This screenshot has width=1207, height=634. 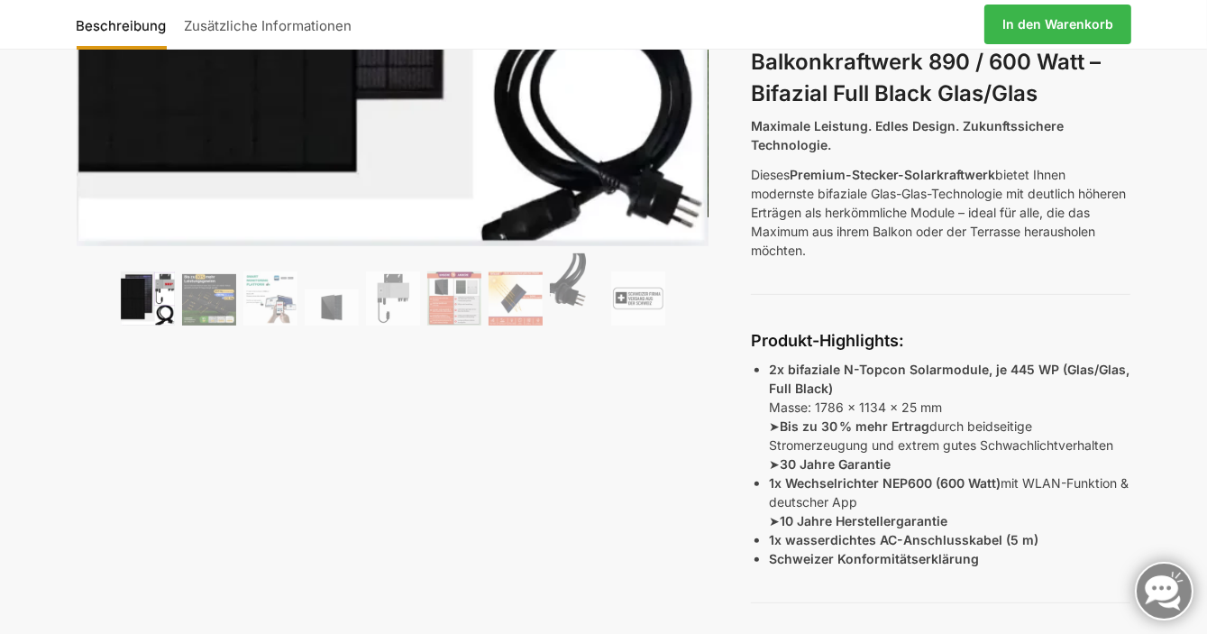 What do you see at coordinates (926, 78) in the screenshot?
I see `strong: Balkonkraftwerk 890 / 600 Watt – Bifazial Full Black Glas/Glas` at bounding box center [926, 78].